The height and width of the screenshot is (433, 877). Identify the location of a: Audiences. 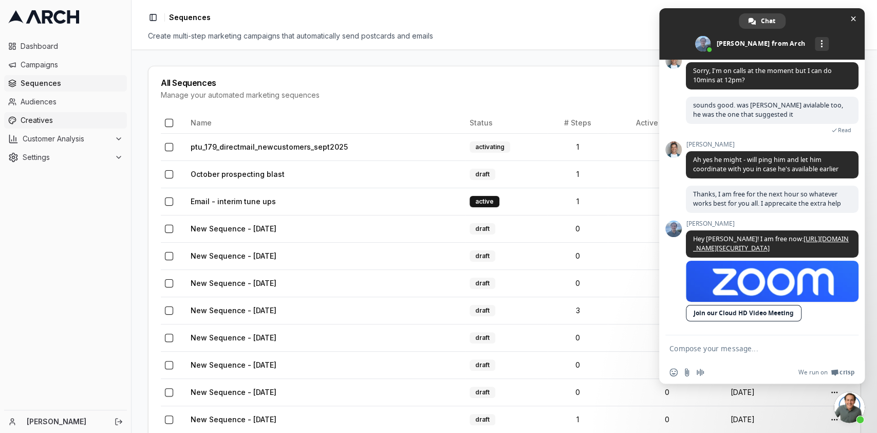
(65, 102).